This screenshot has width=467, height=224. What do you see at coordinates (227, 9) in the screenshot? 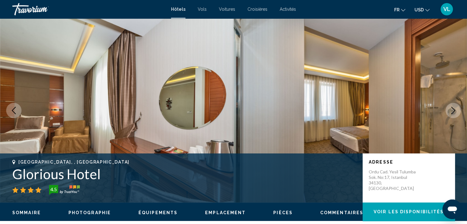
I see `a: Voitures` at bounding box center [227, 9].